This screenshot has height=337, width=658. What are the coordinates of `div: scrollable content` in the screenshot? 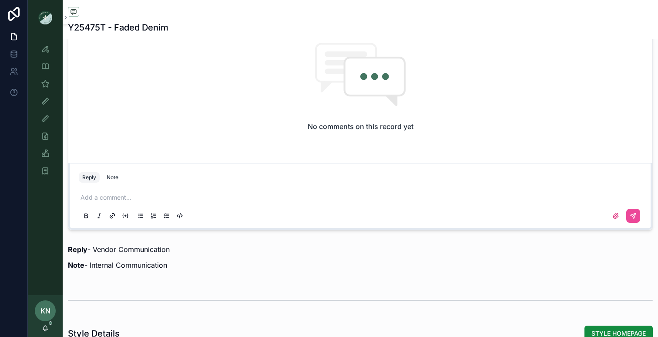 It's located at (45, 112).